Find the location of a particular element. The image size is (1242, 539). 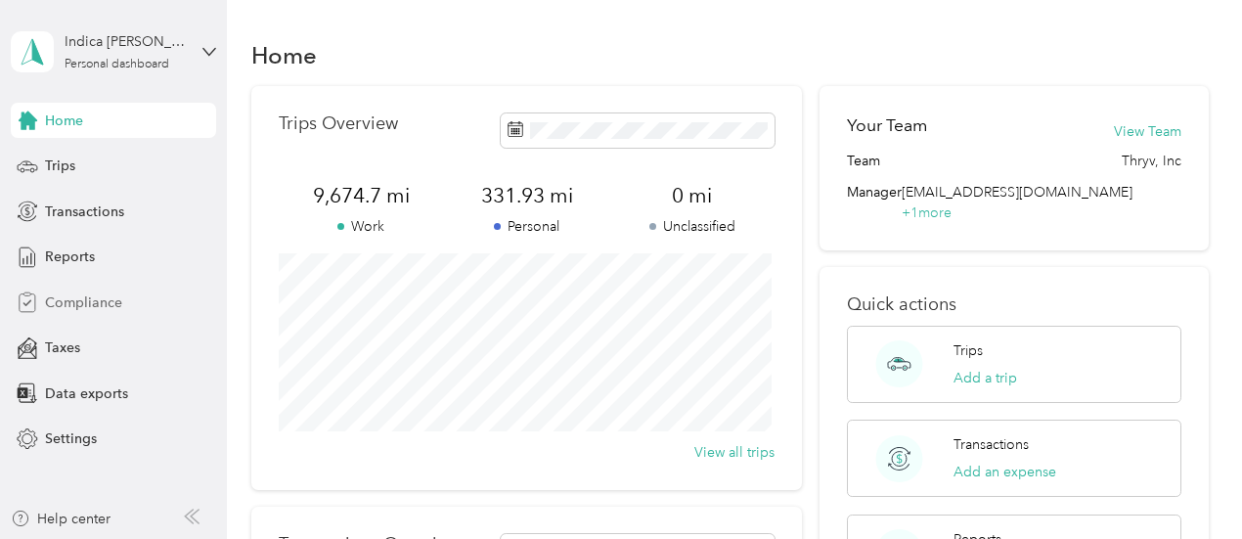

span: Taxes is located at coordinates (63, 347).